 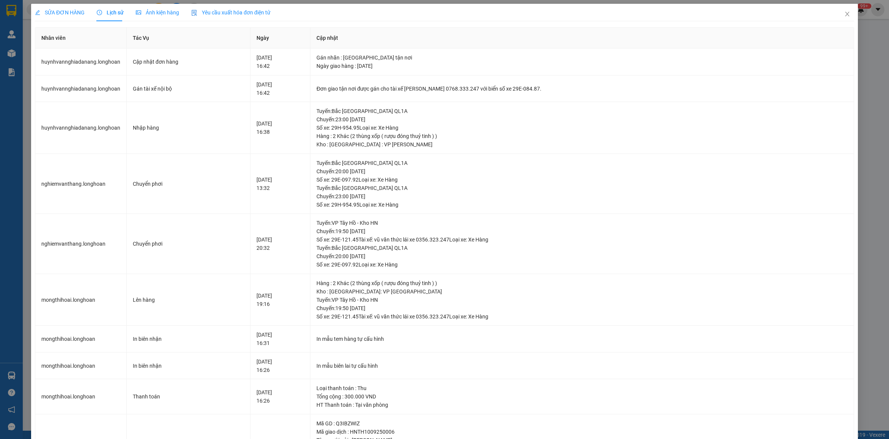 I want to click on img: icon, so click(x=194, y=13).